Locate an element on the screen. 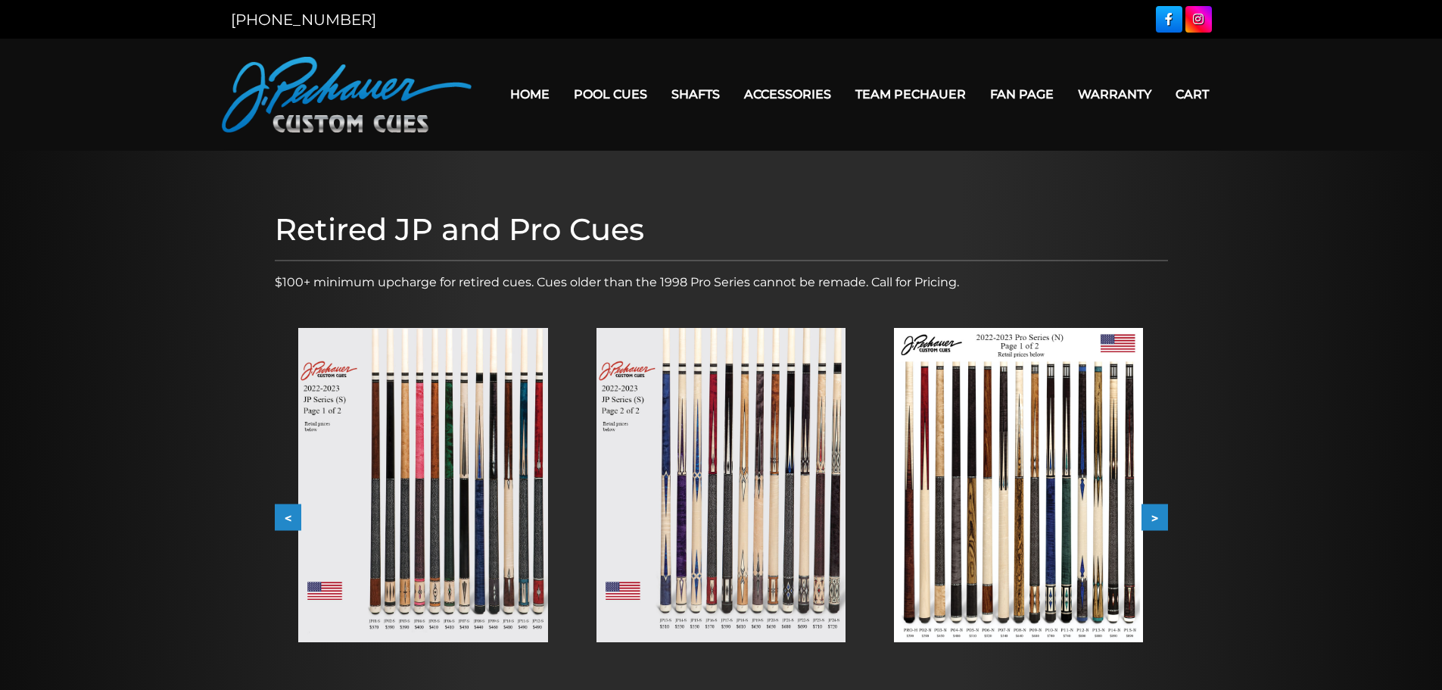  h1: Retired JP and Pro Cues is located at coordinates (721, 229).